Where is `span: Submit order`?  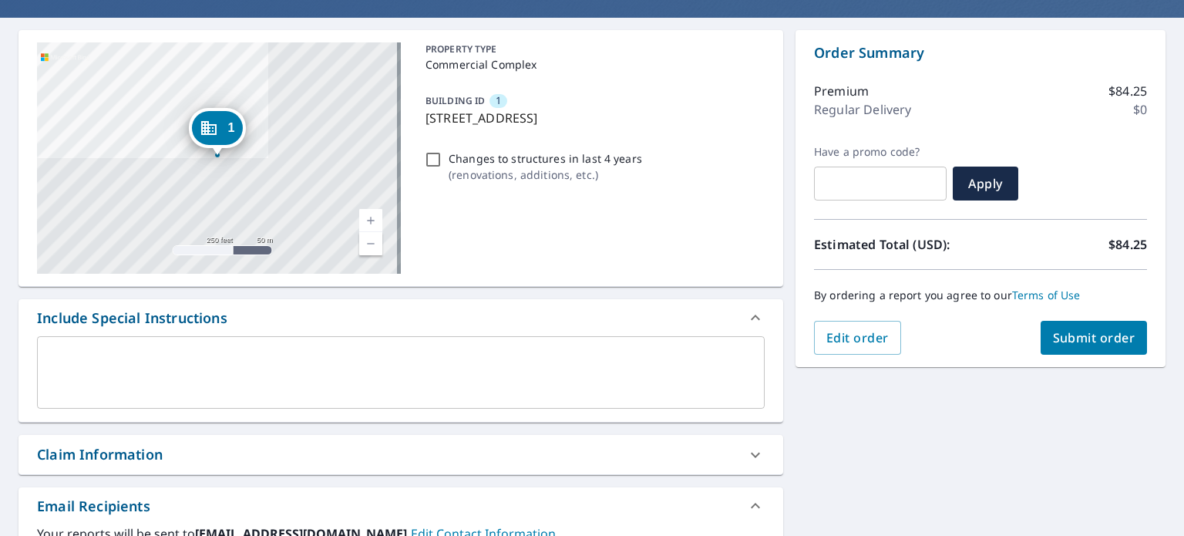 span: Submit order is located at coordinates (1093, 338).